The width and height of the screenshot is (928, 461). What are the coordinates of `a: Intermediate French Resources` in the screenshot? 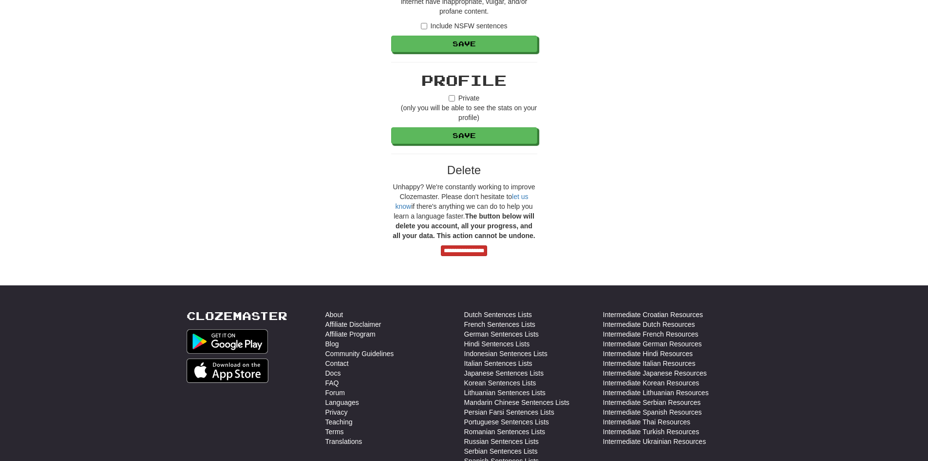 It's located at (651, 334).